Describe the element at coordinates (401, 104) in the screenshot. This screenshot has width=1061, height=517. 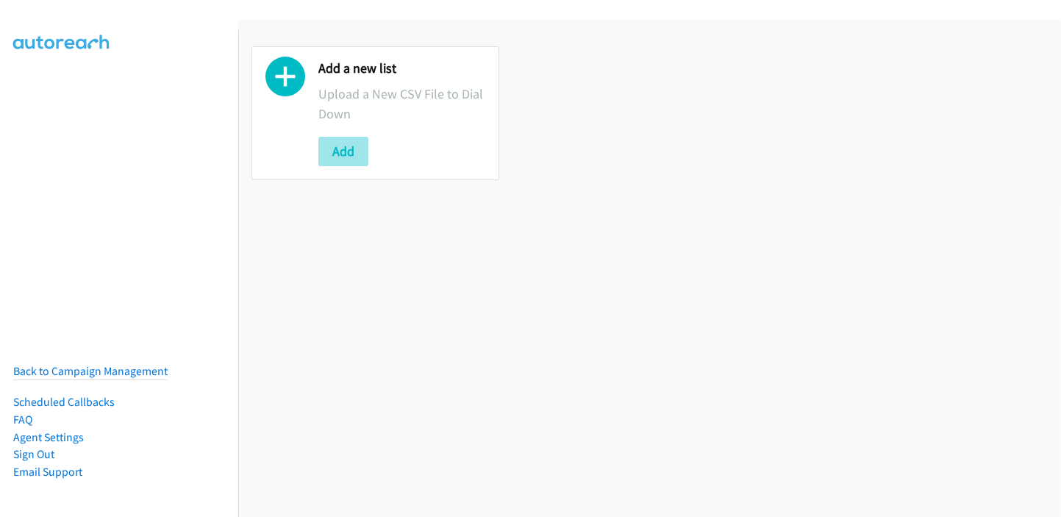
I see `p: Upload a New CSV File to Dial Down` at that location.